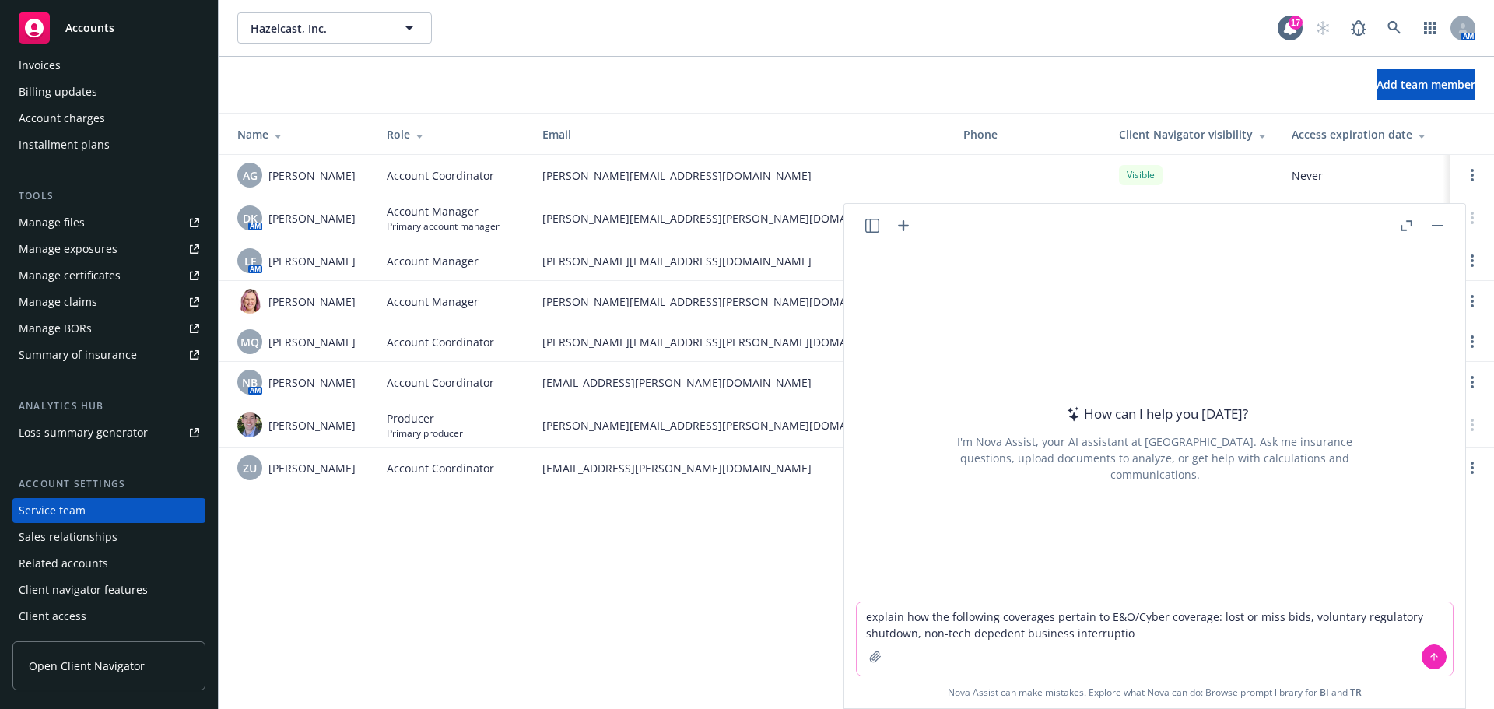  Describe the element at coordinates (86, 665) in the screenshot. I see `span: Open Client Navigator` at that location.